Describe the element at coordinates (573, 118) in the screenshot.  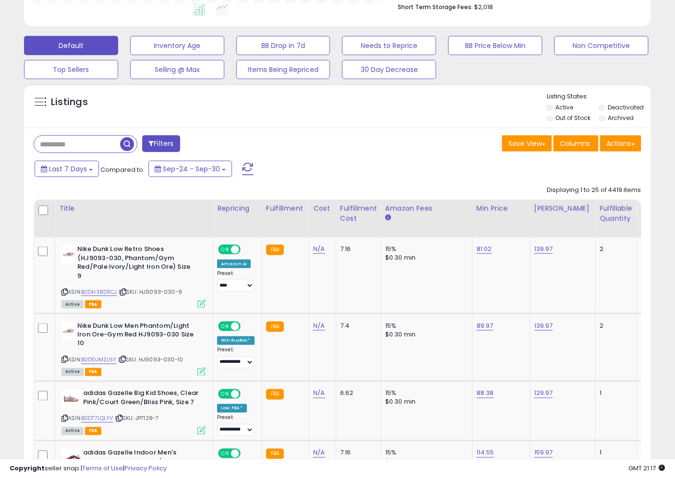
I see `label: Out of Stock` at that location.